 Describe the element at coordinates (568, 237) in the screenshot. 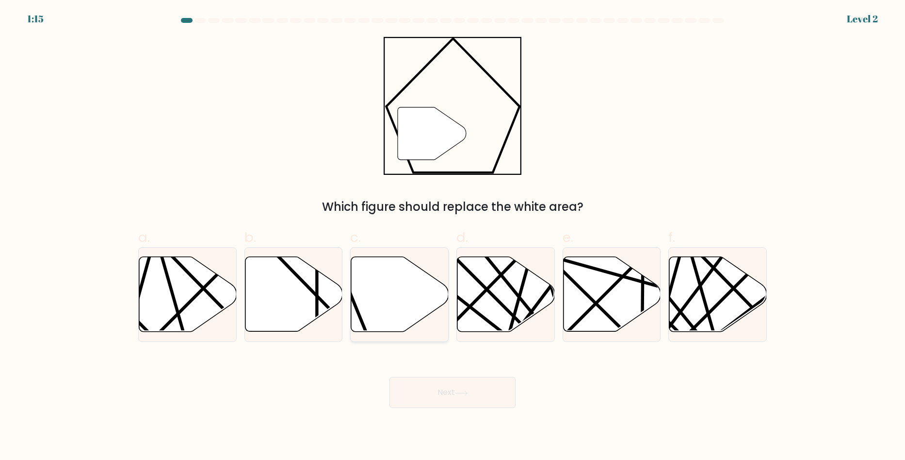

I see `span: e.` at that location.